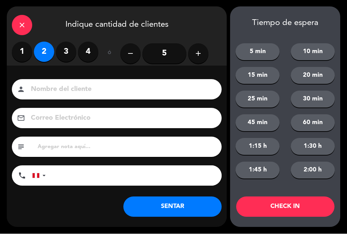 Image resolution: width=347 pixels, height=234 pixels. What do you see at coordinates (313, 171) in the screenshot?
I see `button: 2:00 h` at bounding box center [313, 171].